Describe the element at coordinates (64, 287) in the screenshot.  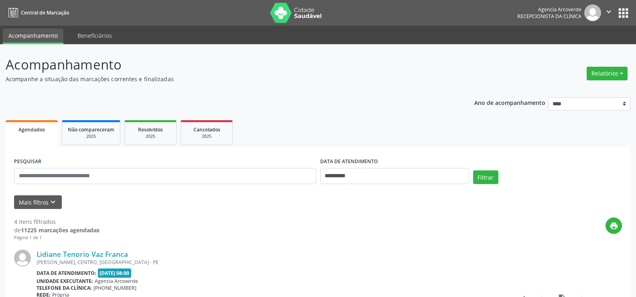
I see `b: Telefone da clínica:` at that location.